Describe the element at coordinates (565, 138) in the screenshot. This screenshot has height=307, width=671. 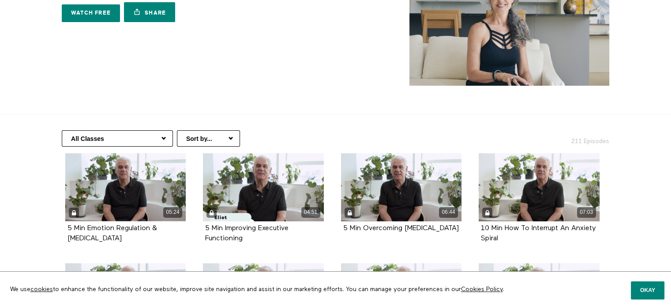
I see `h2: 211 Episodes` at that location.